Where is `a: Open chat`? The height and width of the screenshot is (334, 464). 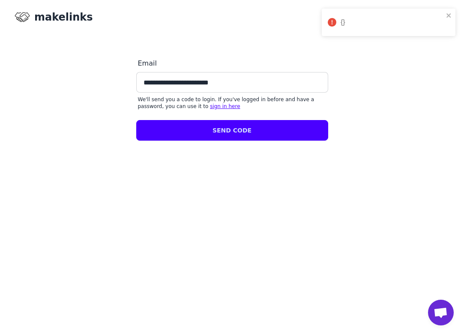 a: Open chat is located at coordinates (441, 312).